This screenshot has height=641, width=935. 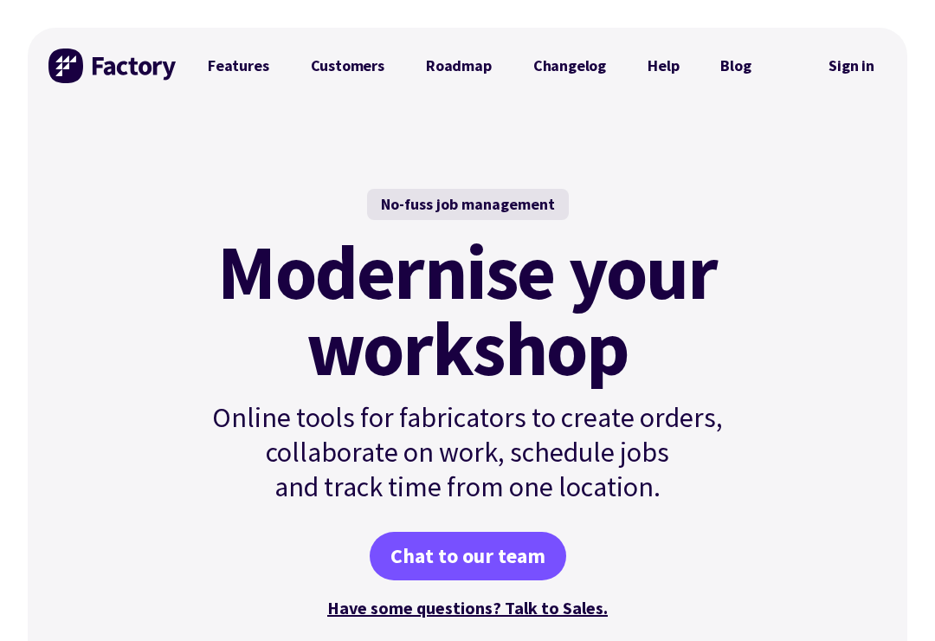 I want to click on a: Blog, so click(x=735, y=66).